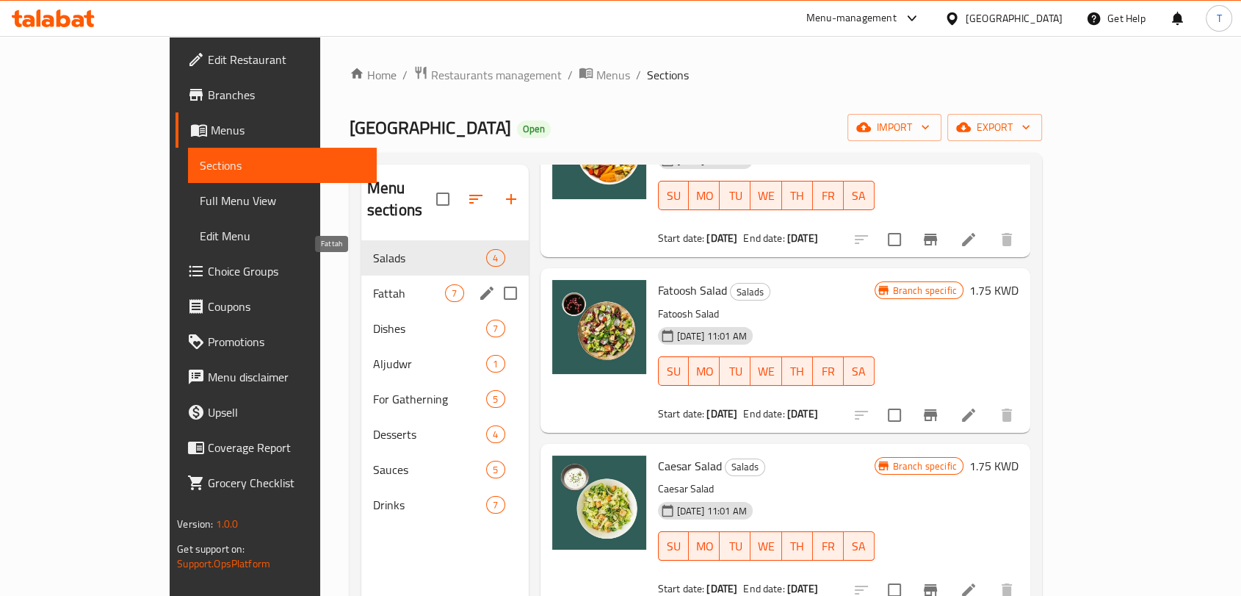 This screenshot has height=596, width=1241. Describe the element at coordinates (430, 469) in the screenshot. I see `div: Sauces` at that location.